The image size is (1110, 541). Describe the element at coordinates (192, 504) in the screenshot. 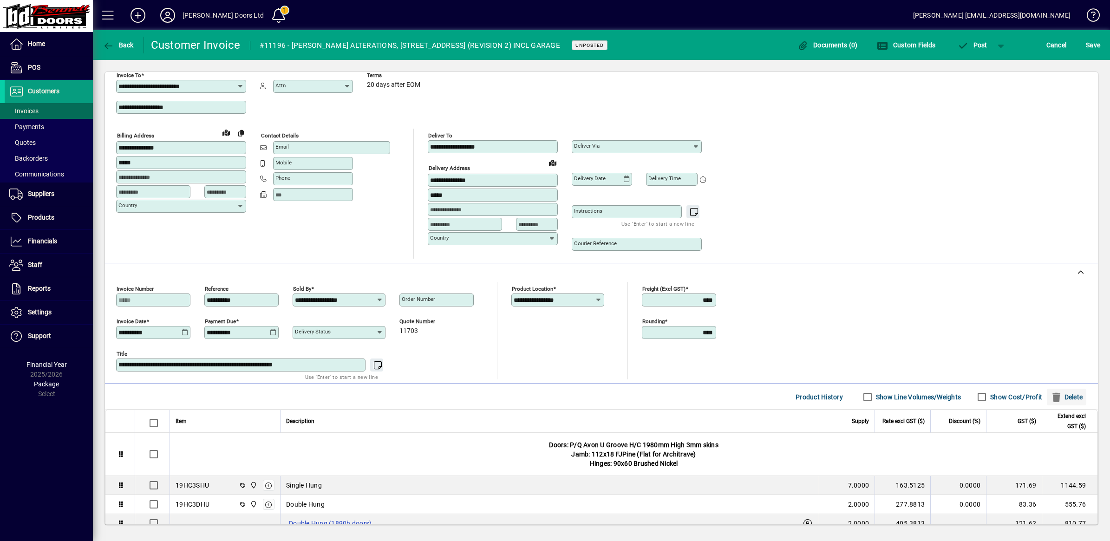

I see `div: 19HC3DHU` at that location.